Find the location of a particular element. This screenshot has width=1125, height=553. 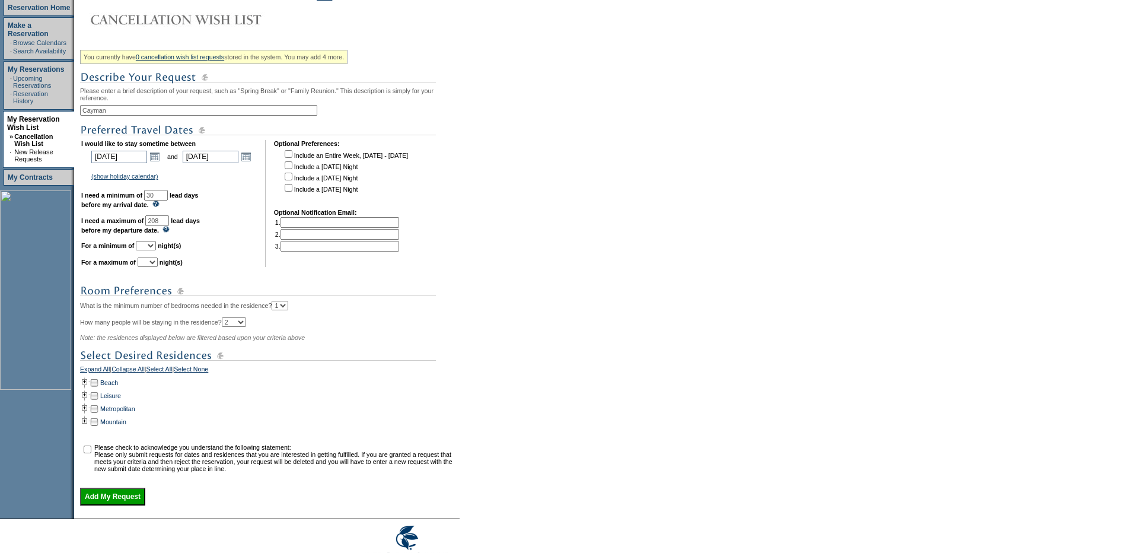

a: New Release Requests is located at coordinates (33, 155).